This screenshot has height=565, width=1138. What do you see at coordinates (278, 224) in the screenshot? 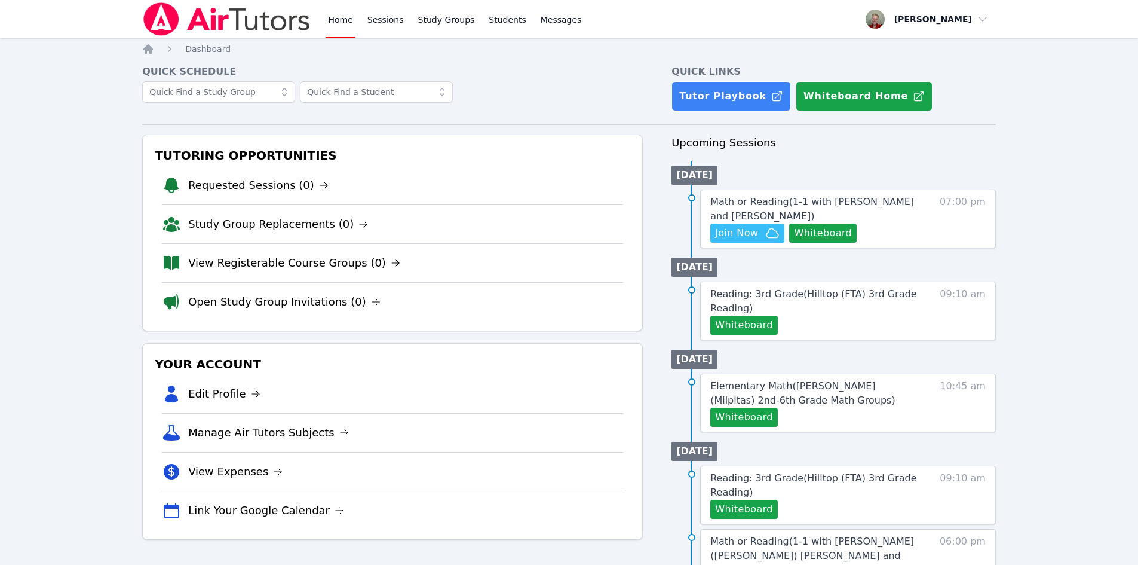
I see `a: Study Group Replacements (0)` at bounding box center [278, 224].